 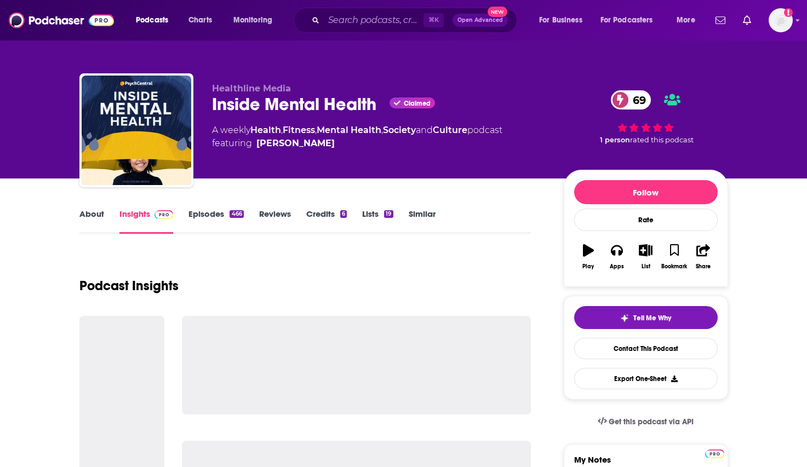 What do you see at coordinates (275, 221) in the screenshot?
I see `a: Reviews` at bounding box center [275, 221].